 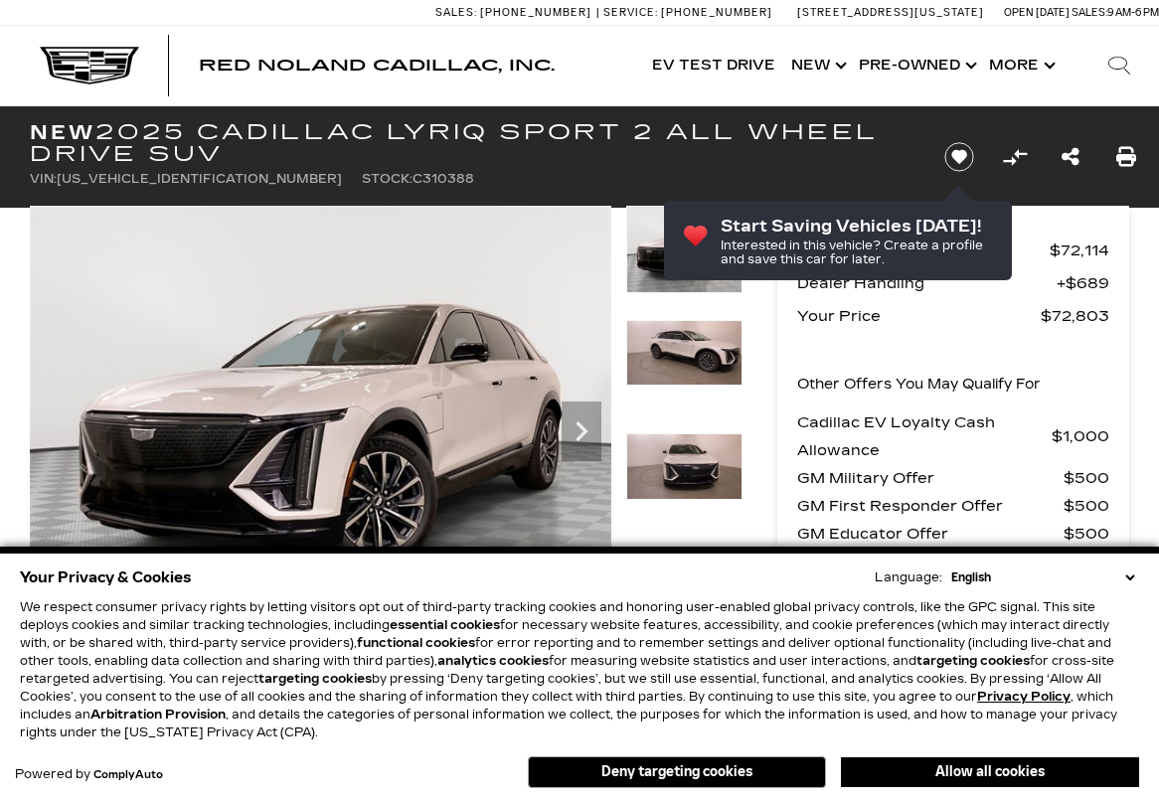 What do you see at coordinates (1043, 577) in the screenshot?
I see `select: Language Select` at bounding box center [1043, 577].